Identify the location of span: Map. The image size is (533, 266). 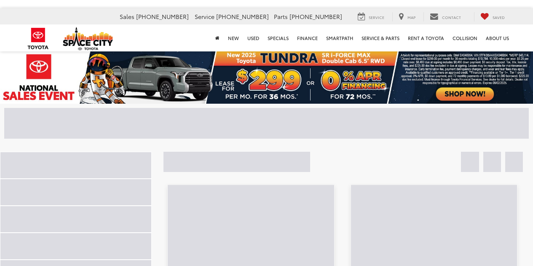
(411, 17).